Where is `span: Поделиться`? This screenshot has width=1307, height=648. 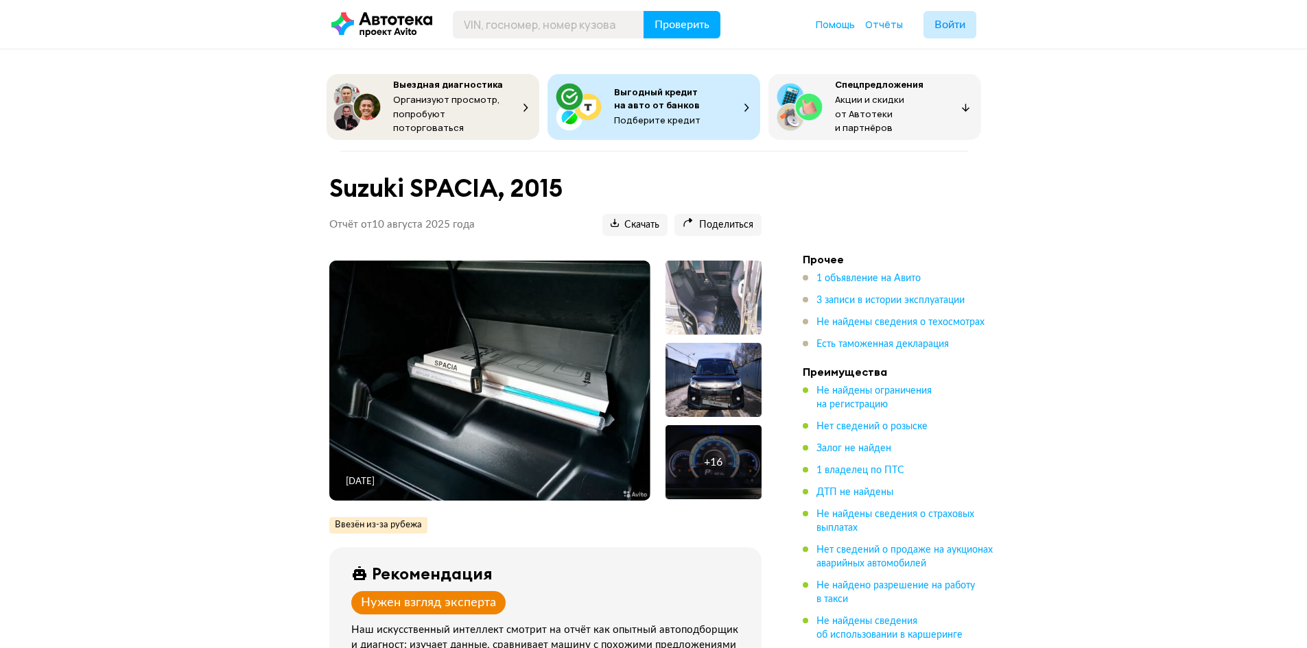
span: Поделиться is located at coordinates (718, 225).